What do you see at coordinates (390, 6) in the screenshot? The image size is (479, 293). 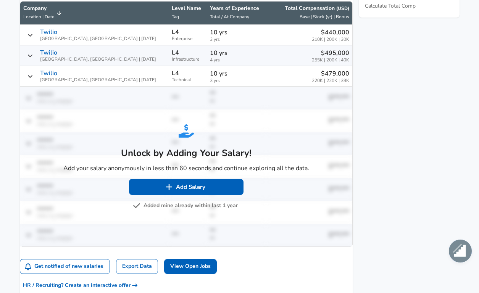 I see `a: Calculate Total Comp` at bounding box center [390, 6].